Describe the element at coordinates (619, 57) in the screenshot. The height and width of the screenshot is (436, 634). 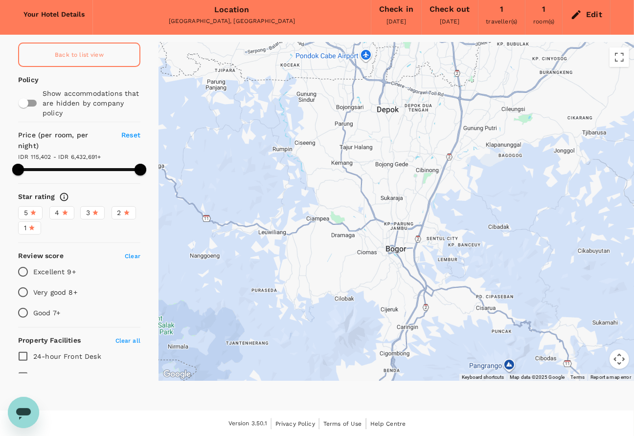
I see `button: Toggle fullscreen view` at that location.